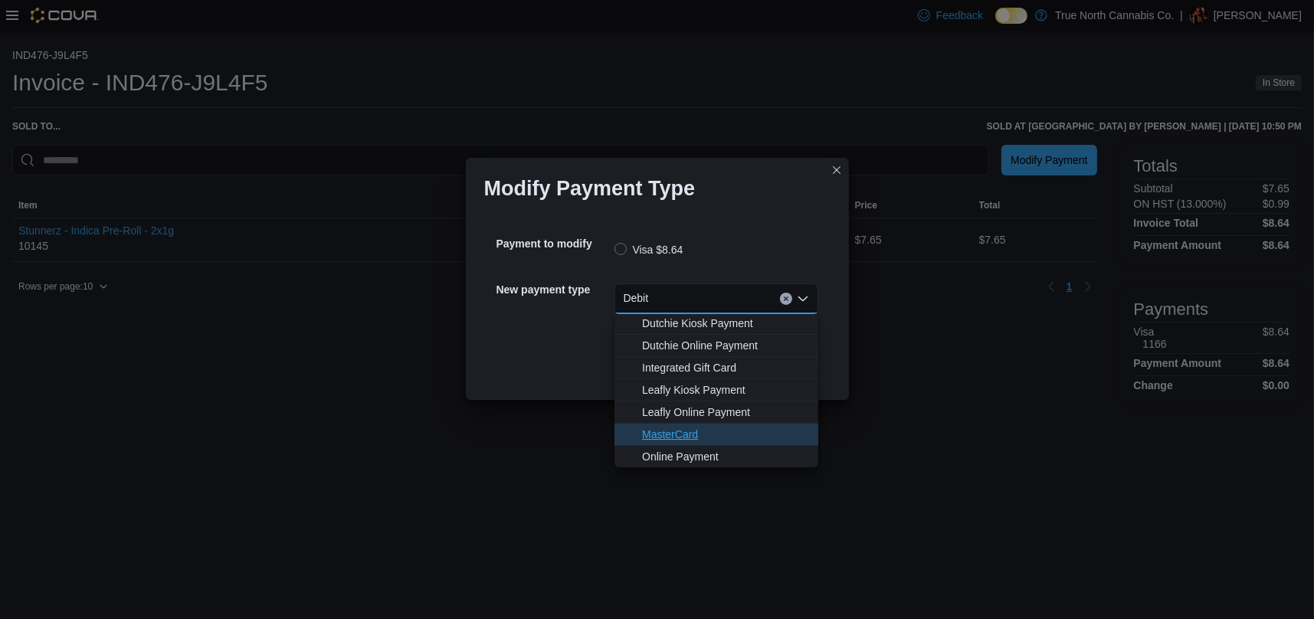 This screenshot has width=1314, height=619. I want to click on span: Online Payment, so click(726, 457).